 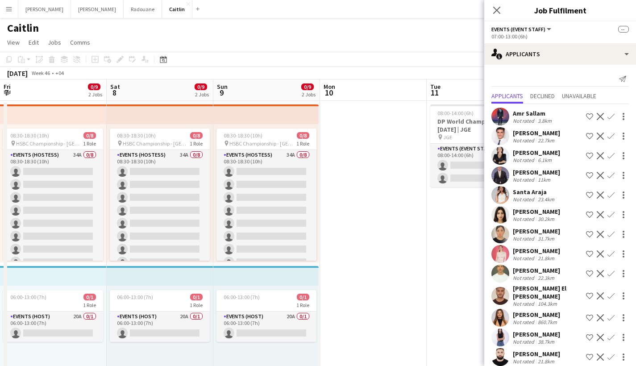 I want to click on span: Events (Event Staff), so click(x=518, y=29).